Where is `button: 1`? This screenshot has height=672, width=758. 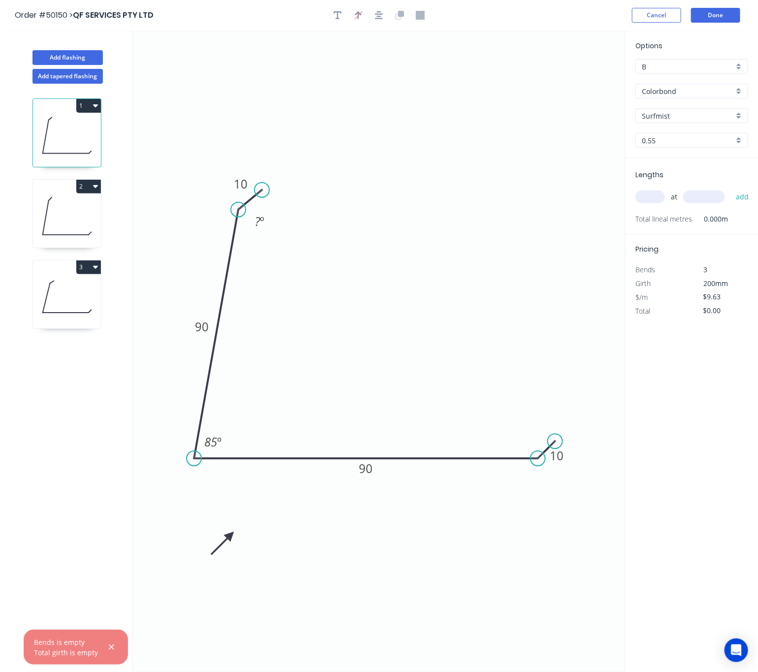
button: 1 is located at coordinates (89, 106).